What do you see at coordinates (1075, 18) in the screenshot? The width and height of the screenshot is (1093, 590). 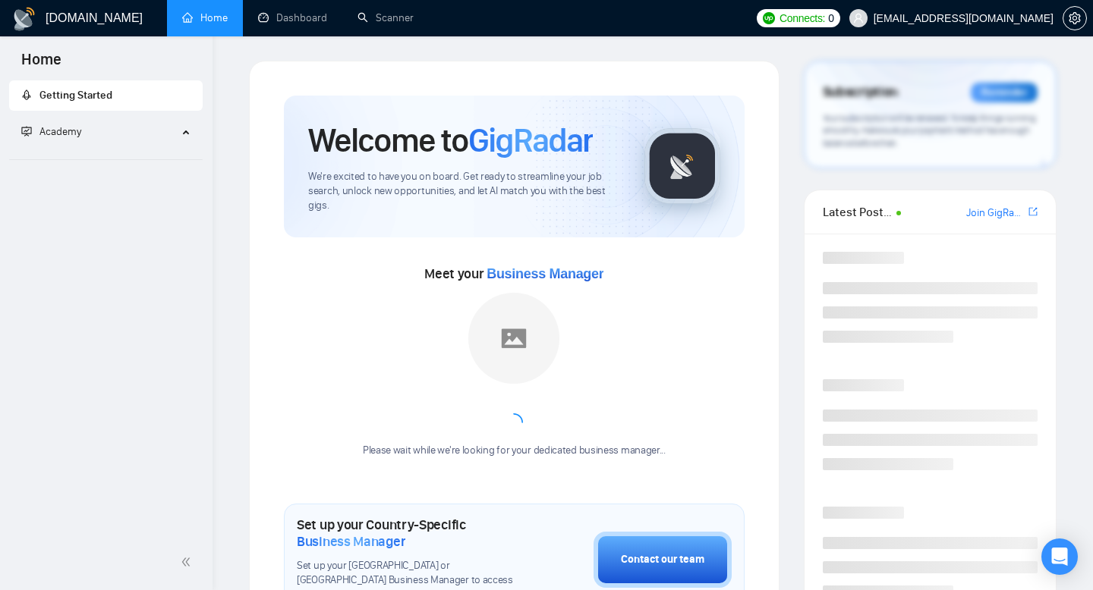 I see `a: setting` at bounding box center [1075, 18].